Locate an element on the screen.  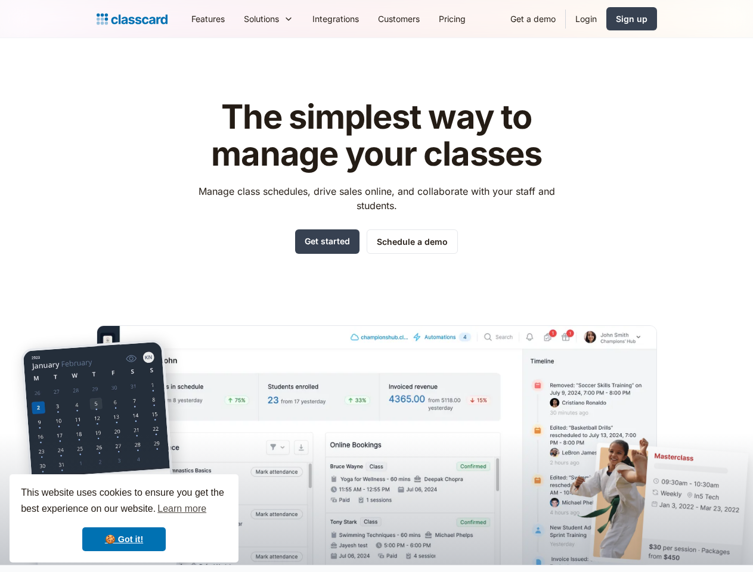
a: learn more about cookies is located at coordinates (182, 509).